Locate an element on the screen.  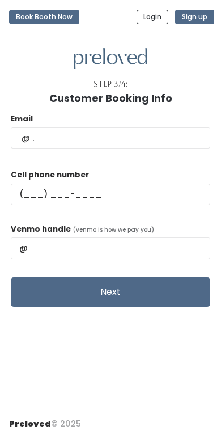
img: preloved logo is located at coordinates (110, 59).